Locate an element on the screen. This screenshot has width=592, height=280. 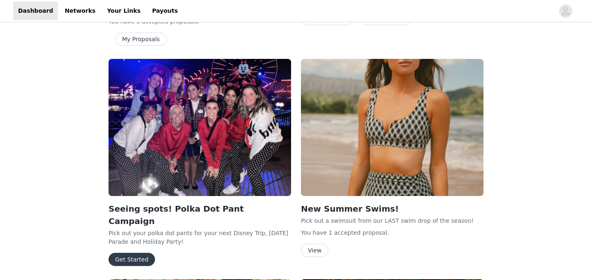
button: Get Started is located at coordinates (132, 259).